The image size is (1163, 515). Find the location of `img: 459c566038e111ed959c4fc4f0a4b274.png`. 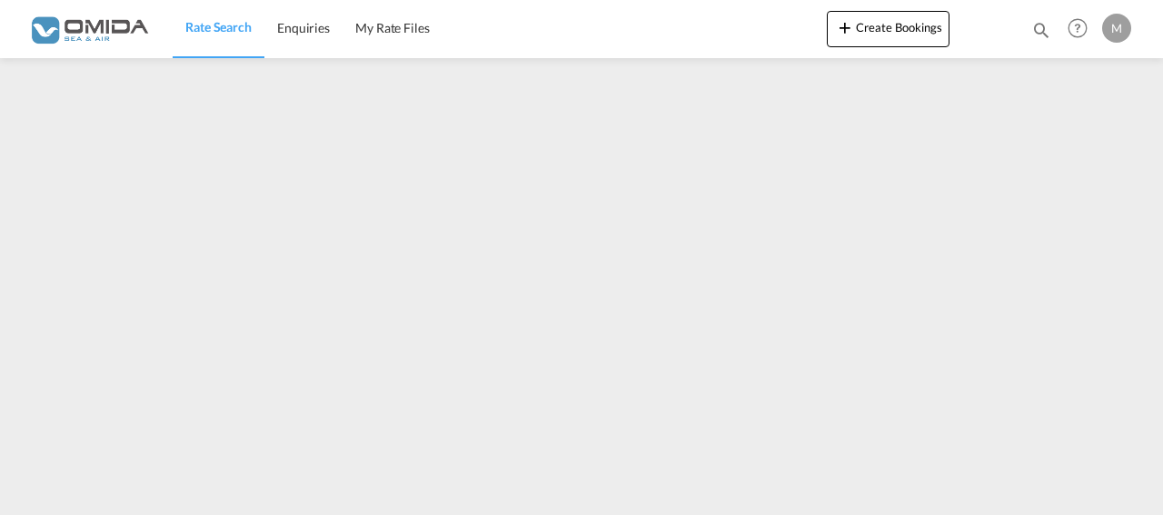

img: 459c566038e111ed959c4fc4f0a4b274.png is located at coordinates (88, 28).